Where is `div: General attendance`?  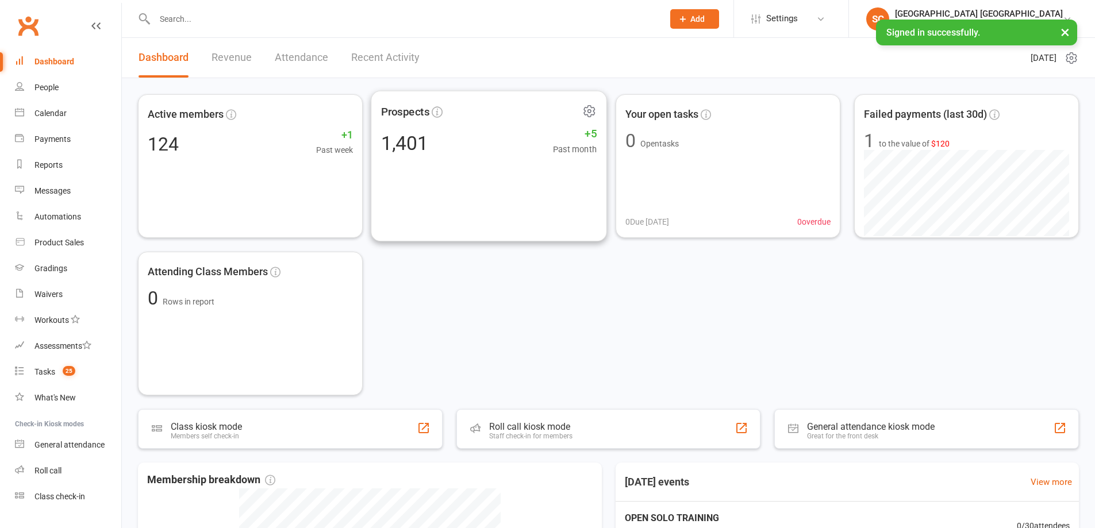 div: General attendance is located at coordinates (70, 445).